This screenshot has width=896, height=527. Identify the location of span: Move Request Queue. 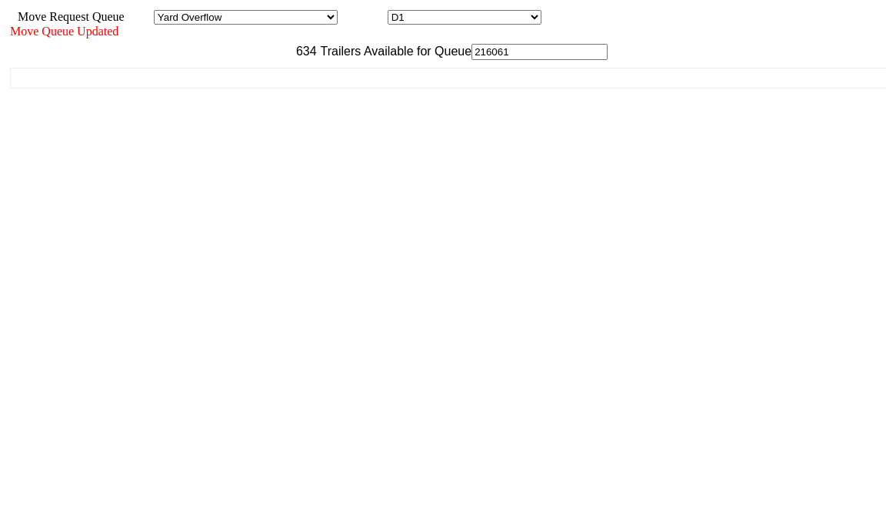
(67, 16).